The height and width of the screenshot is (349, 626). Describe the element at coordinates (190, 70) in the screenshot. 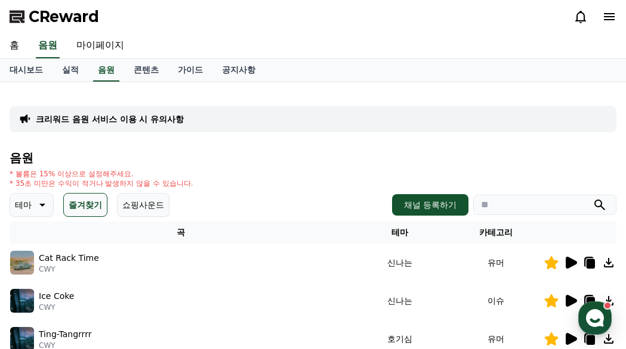

I see `a: 가이드` at that location.